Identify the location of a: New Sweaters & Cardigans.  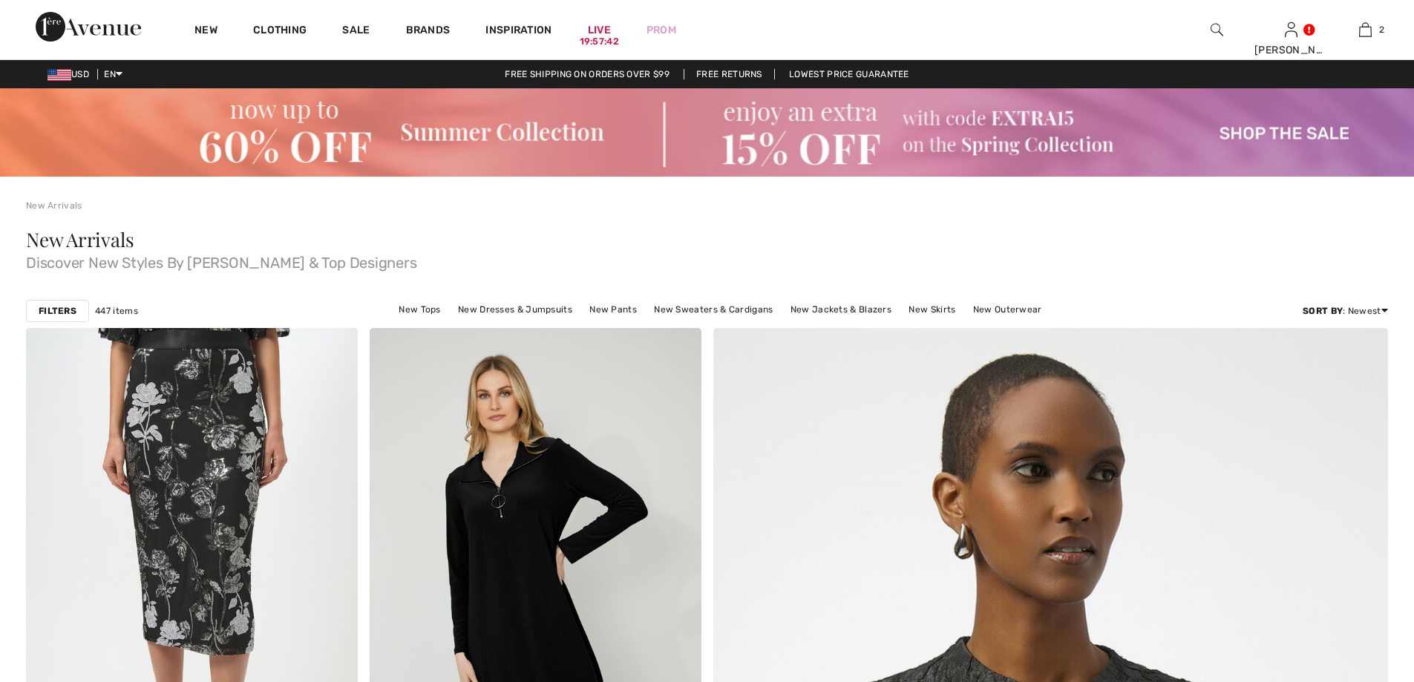
(713, 310).